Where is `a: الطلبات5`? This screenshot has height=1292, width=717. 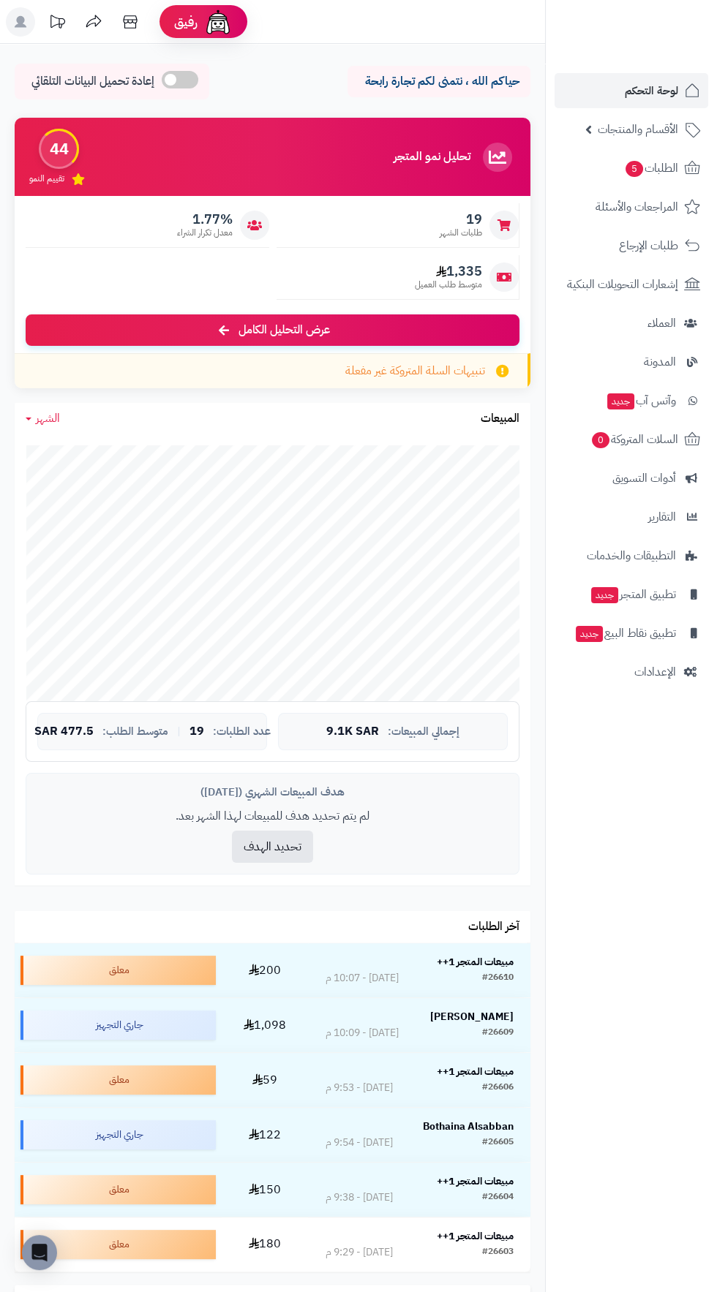 a: الطلبات5 is located at coordinates (631, 168).